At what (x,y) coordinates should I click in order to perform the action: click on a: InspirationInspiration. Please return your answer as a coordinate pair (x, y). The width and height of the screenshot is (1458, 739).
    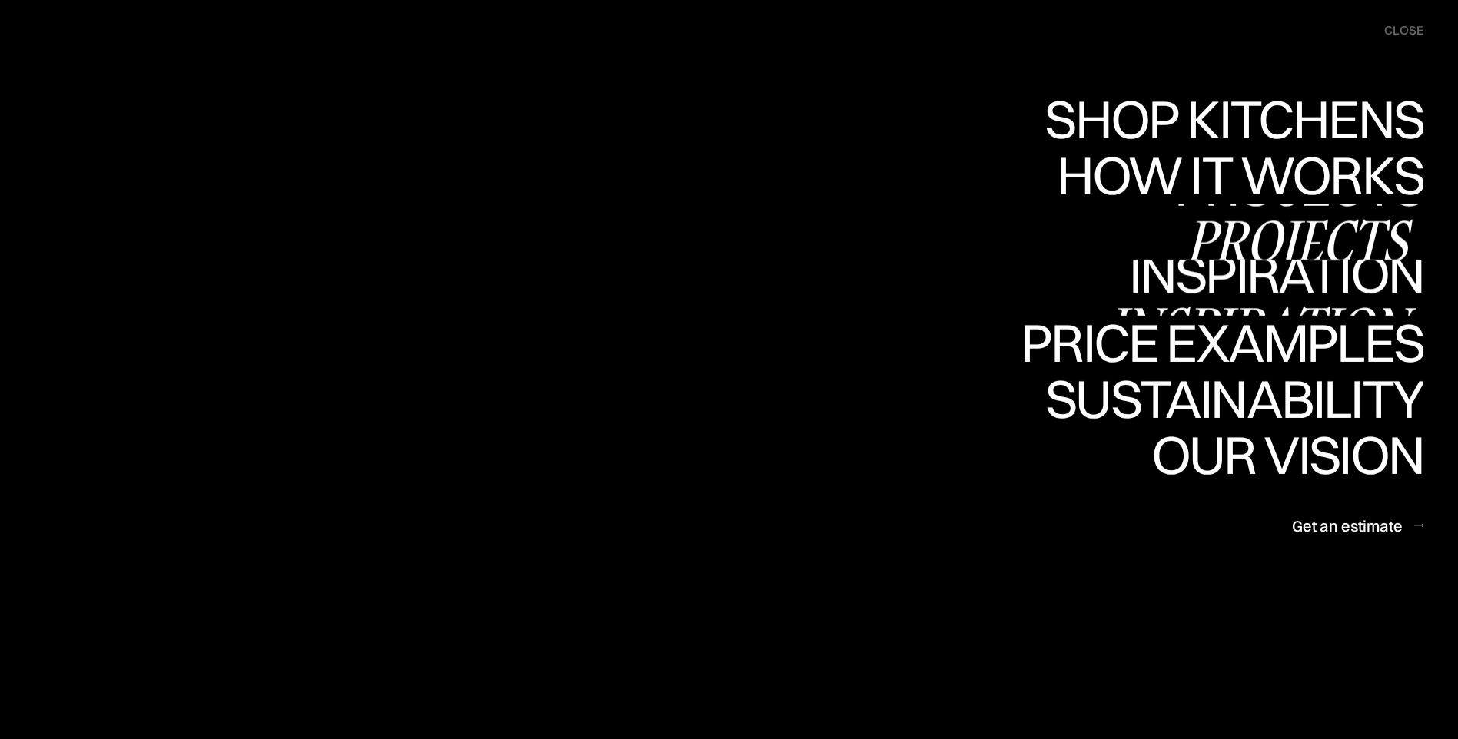
    Looking at the image, I should click on (1265, 287).